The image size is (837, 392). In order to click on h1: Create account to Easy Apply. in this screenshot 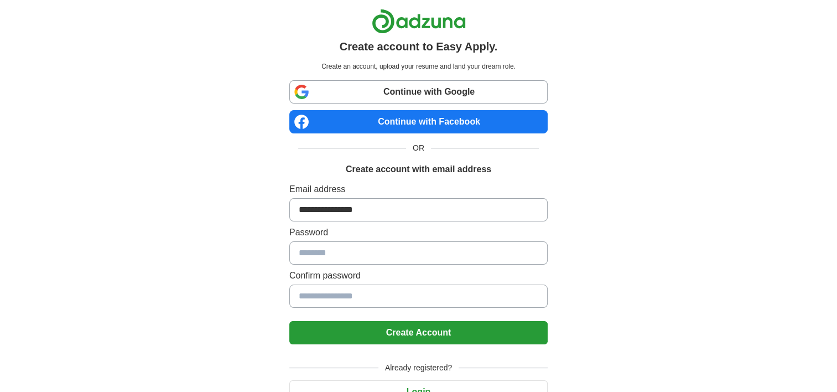, I will do `click(419, 46)`.